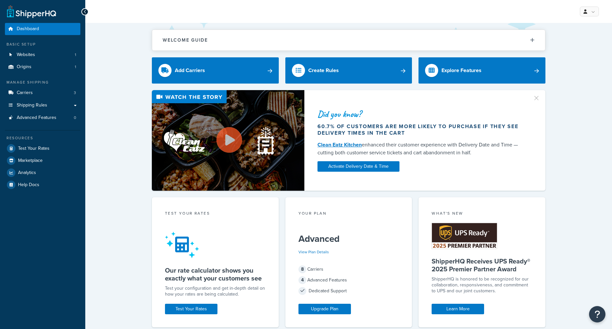 The width and height of the screenshot is (612, 329). Describe the element at coordinates (43, 29) in the screenshot. I see `li: Dashboard` at that location.